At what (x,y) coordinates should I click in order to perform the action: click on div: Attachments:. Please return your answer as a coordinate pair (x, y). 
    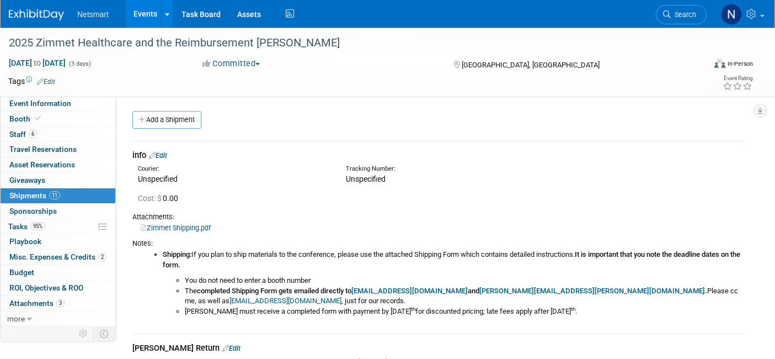
    Looking at the image, I should click on (439, 217).